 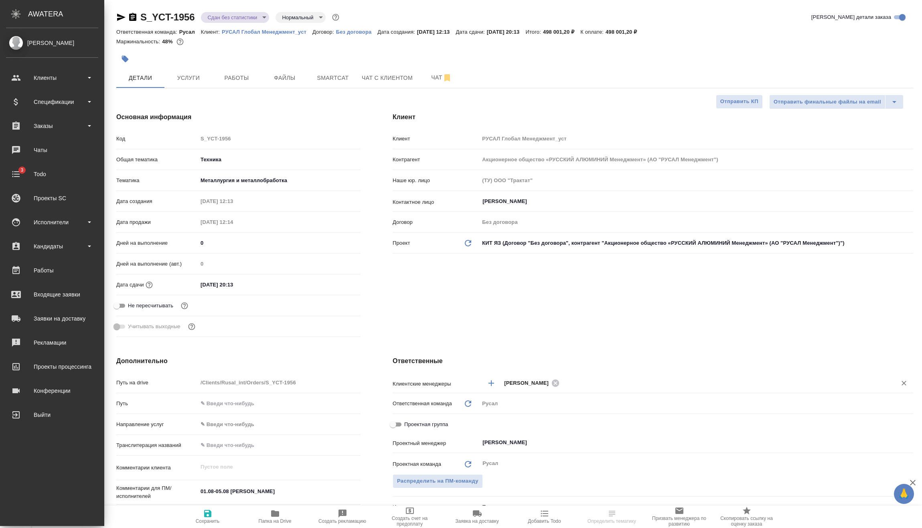 What do you see at coordinates (157, 160) in the screenshot?
I see `p: Общая тематика` at bounding box center [157, 160].